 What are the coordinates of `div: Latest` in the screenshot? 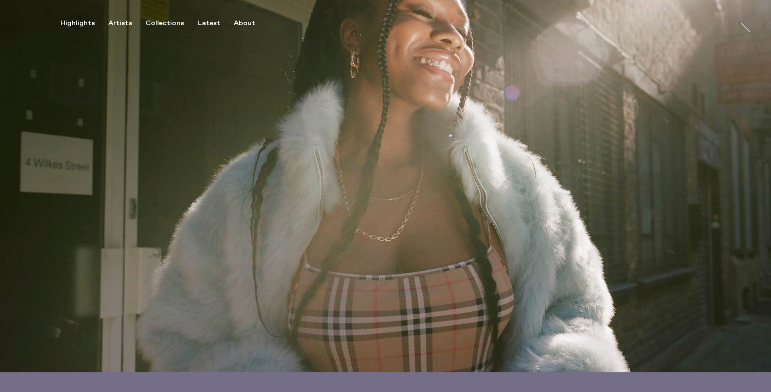 It's located at (209, 23).